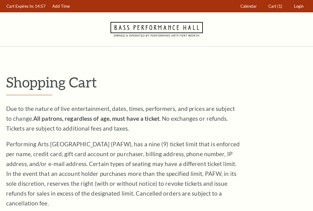 This screenshot has width=313, height=211. Describe the element at coordinates (275, 6) in the screenshot. I see `a: Cart (1)` at that location.